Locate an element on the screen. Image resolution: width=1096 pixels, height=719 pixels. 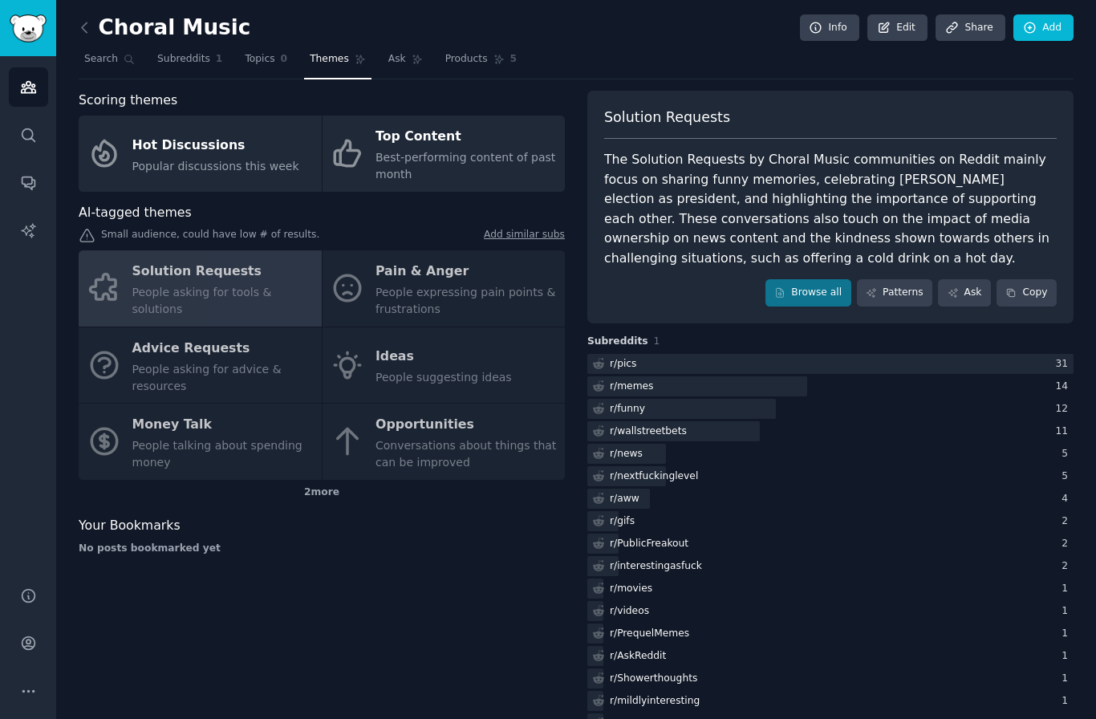
a: Hot DiscussionsPopular discussions this week is located at coordinates (200, 153).